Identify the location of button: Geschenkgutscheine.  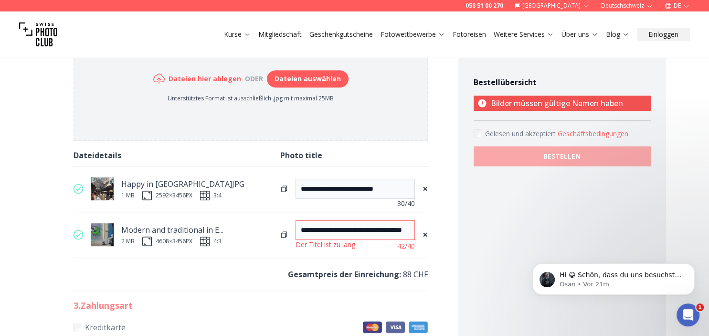
(341, 34).